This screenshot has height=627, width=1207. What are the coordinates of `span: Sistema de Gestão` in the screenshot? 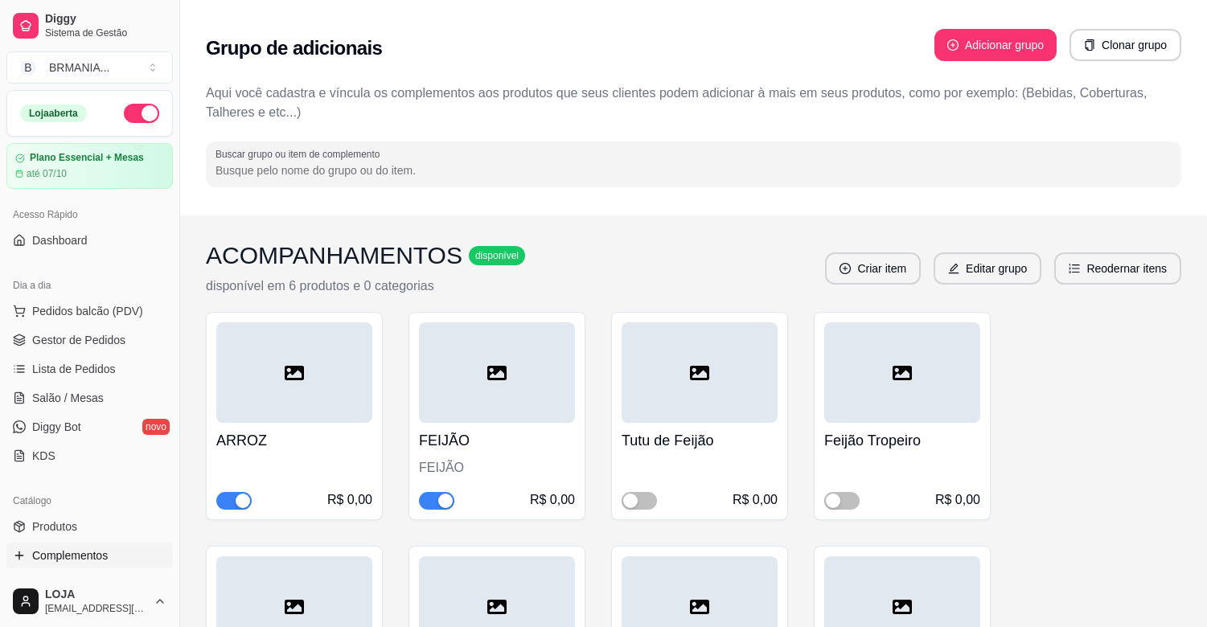 It's located at (105, 33).